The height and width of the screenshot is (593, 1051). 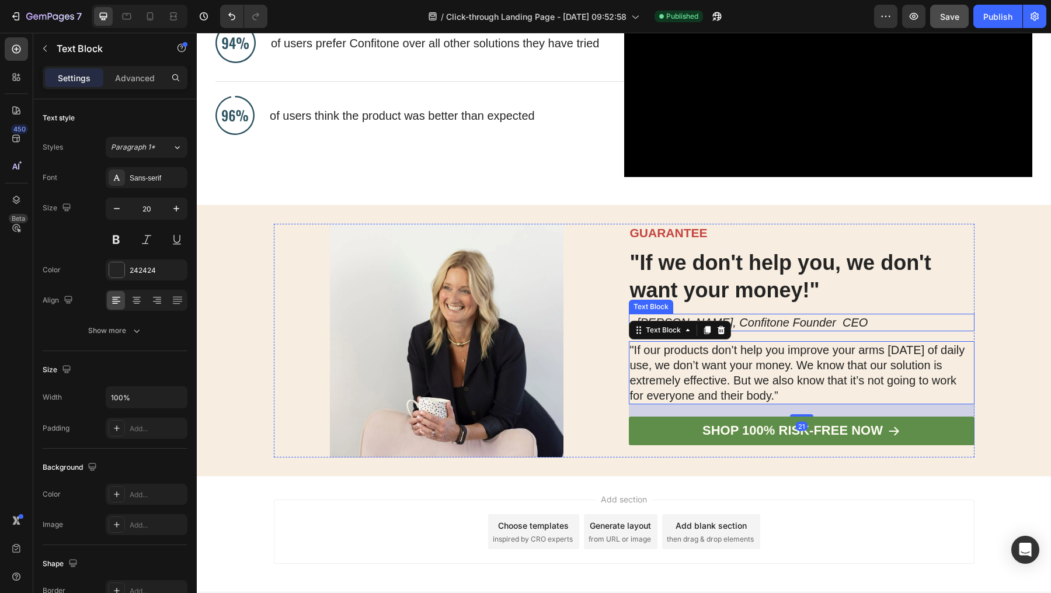 What do you see at coordinates (427, 466) in the screenshot?
I see `span: Add section` at bounding box center [427, 466].